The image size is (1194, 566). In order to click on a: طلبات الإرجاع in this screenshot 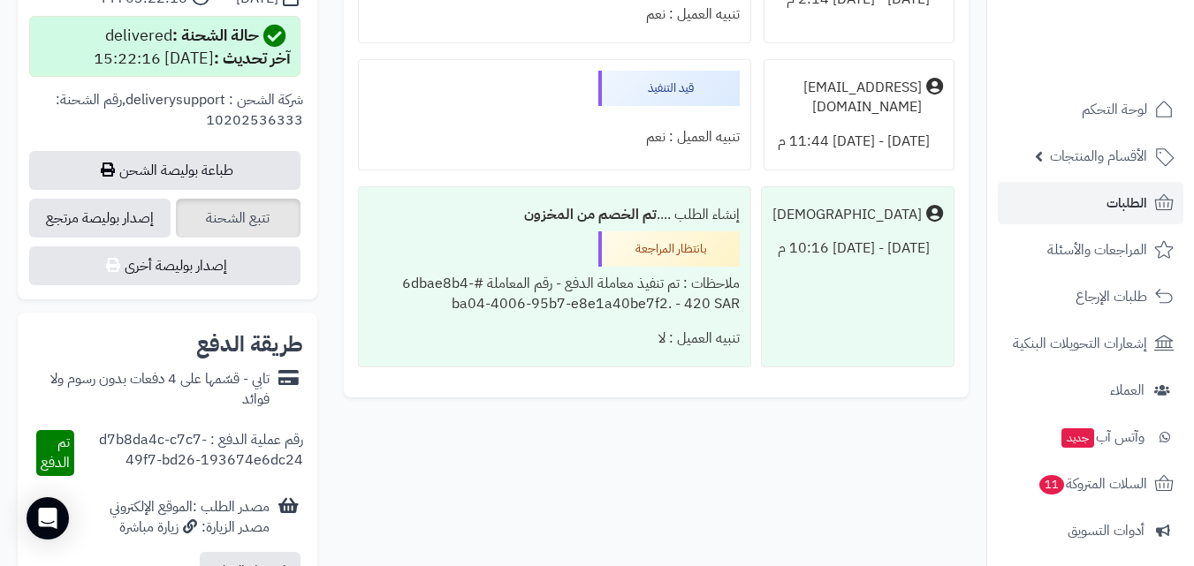, I will do `click(1090, 297)`.